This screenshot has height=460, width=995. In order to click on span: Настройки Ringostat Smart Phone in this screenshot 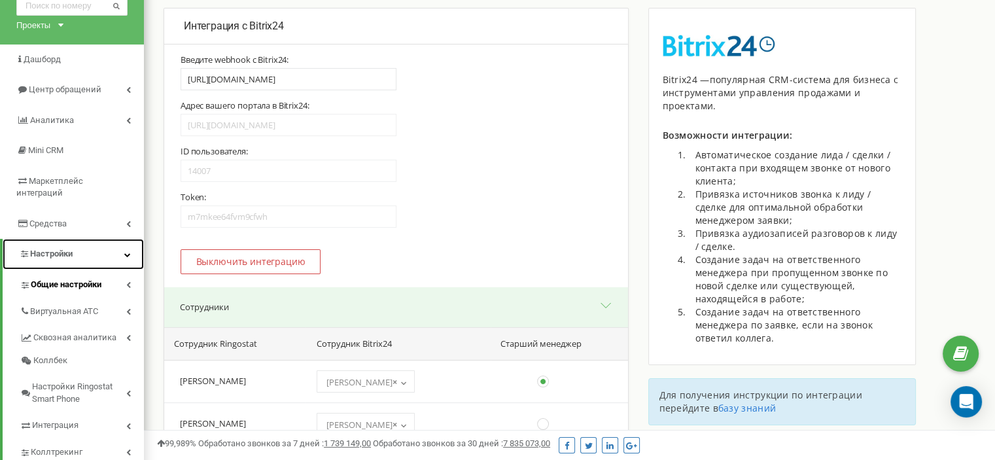, I will do `click(79, 393)`.